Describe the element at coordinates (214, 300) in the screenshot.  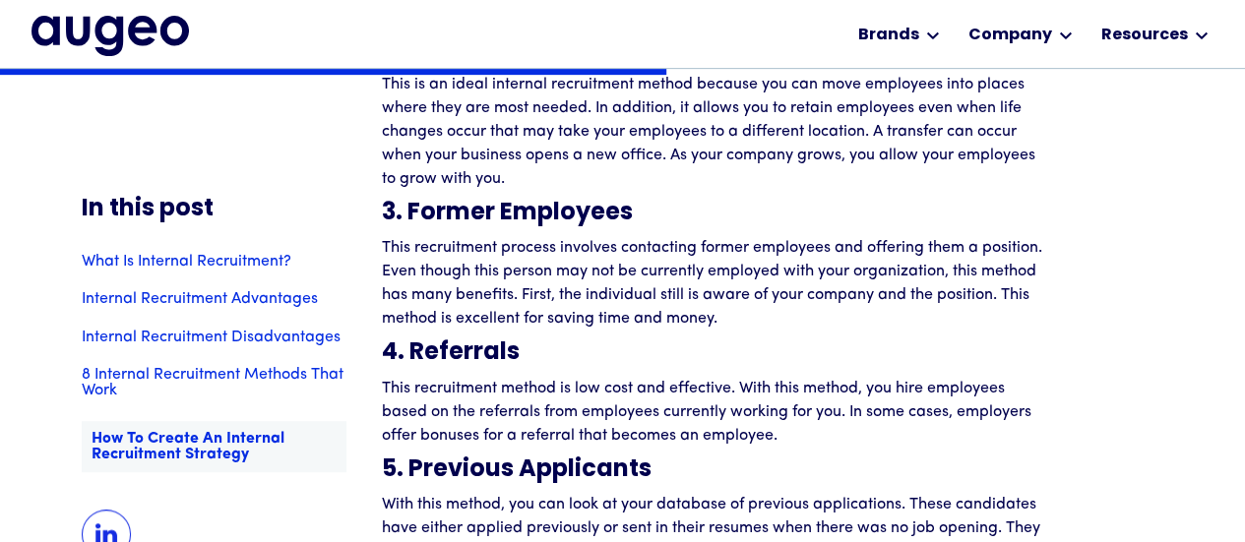
I see `a: Internal Recruitment Advantages` at that location.